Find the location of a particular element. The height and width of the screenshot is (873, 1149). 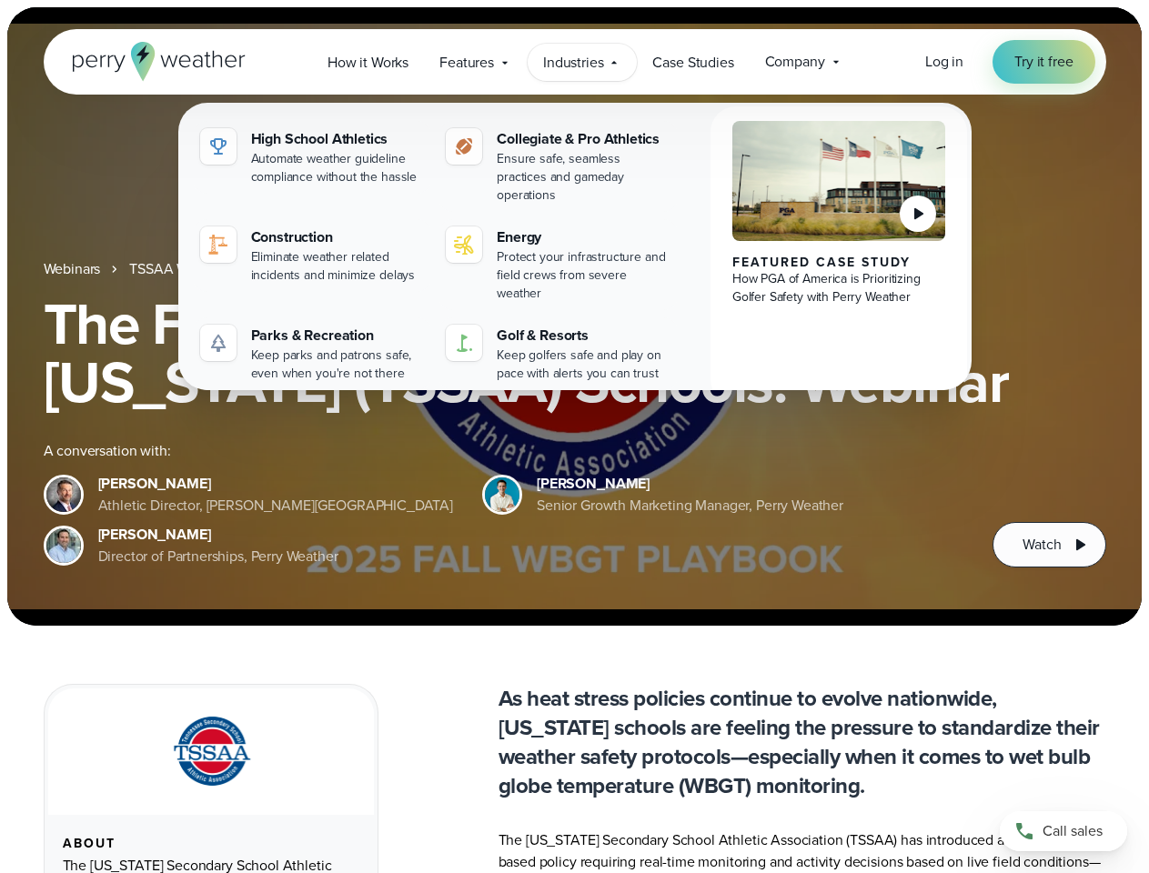

div: High School Athletics is located at coordinates (337, 139).